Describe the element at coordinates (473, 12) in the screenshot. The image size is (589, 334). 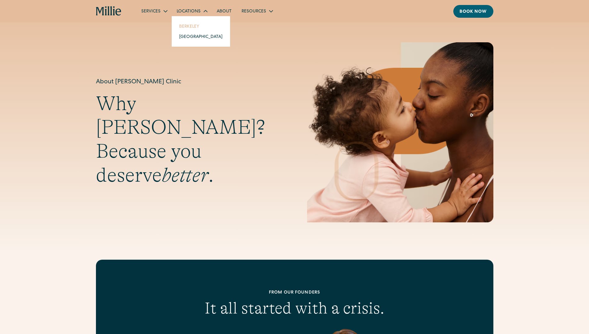
I see `div: Book now` at that location.